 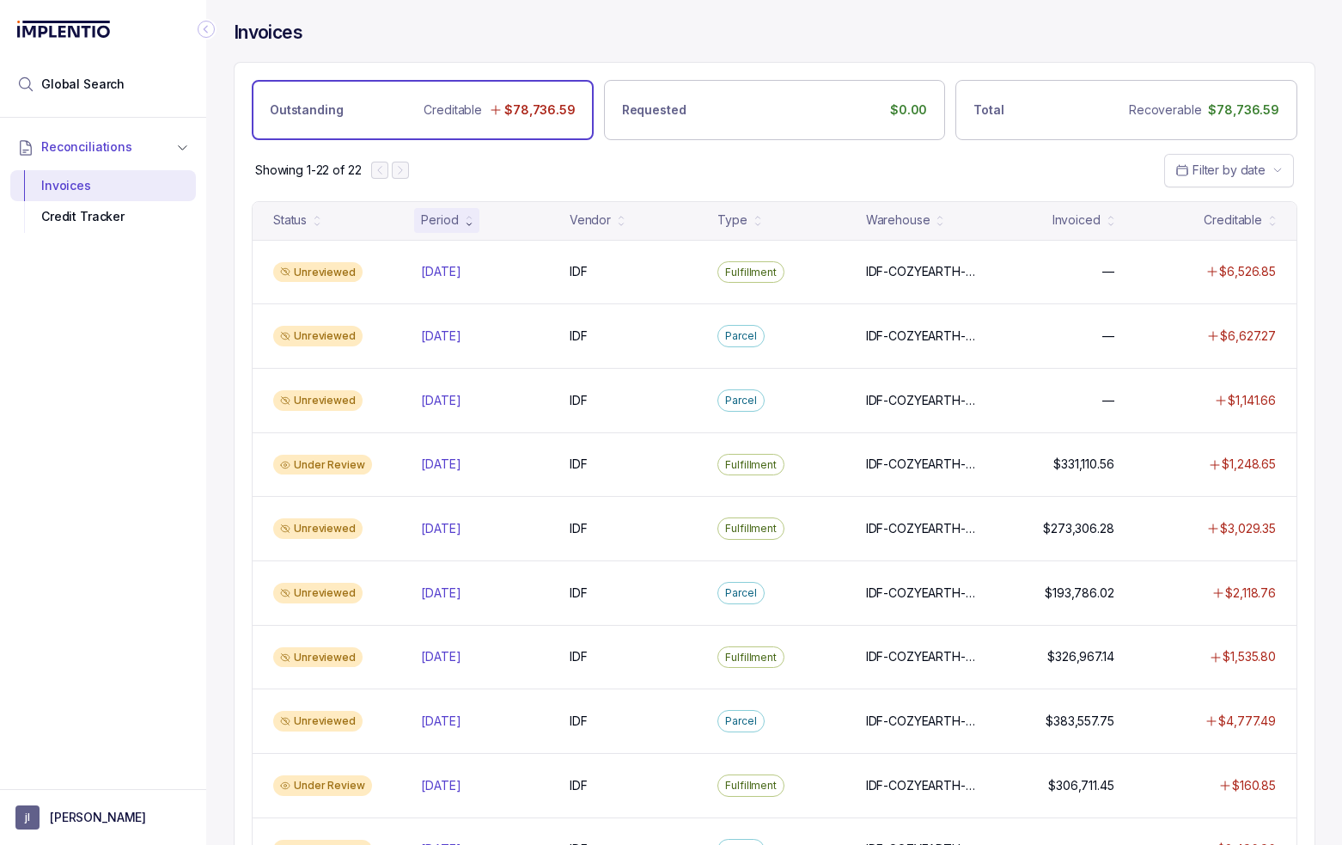 I want to click on p: Requested, so click(x=654, y=110).